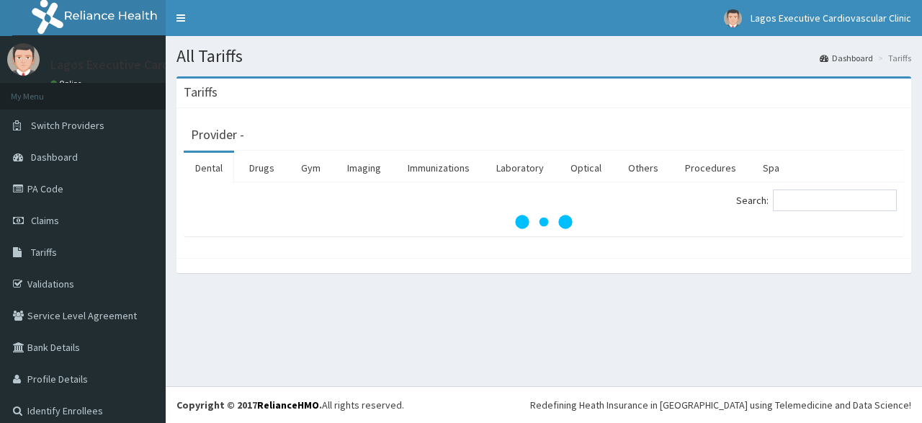  Describe the element at coordinates (544, 404) in the screenshot. I see `footer: All rights reserved.` at that location.